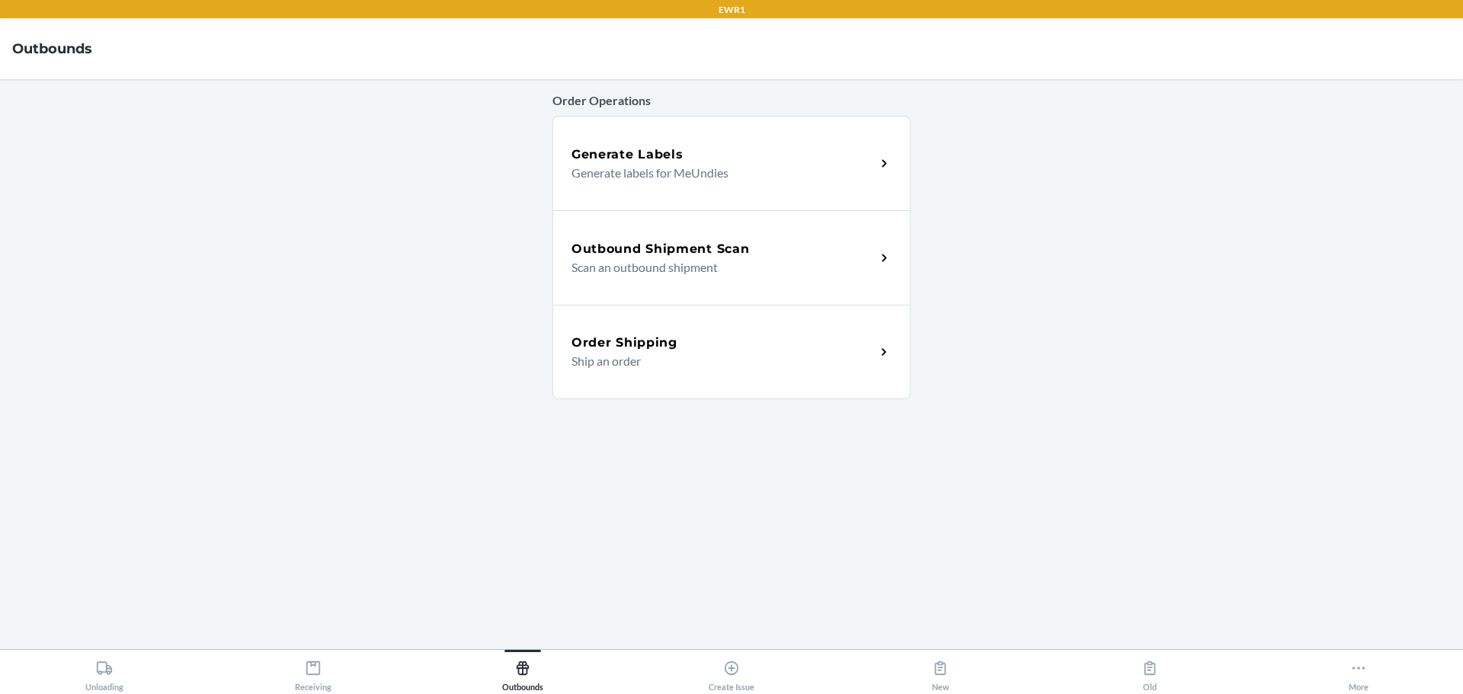 This screenshot has height=694, width=1463. What do you see at coordinates (660, 249) in the screenshot?
I see `h5: Outbound Shipment Scan` at bounding box center [660, 249].